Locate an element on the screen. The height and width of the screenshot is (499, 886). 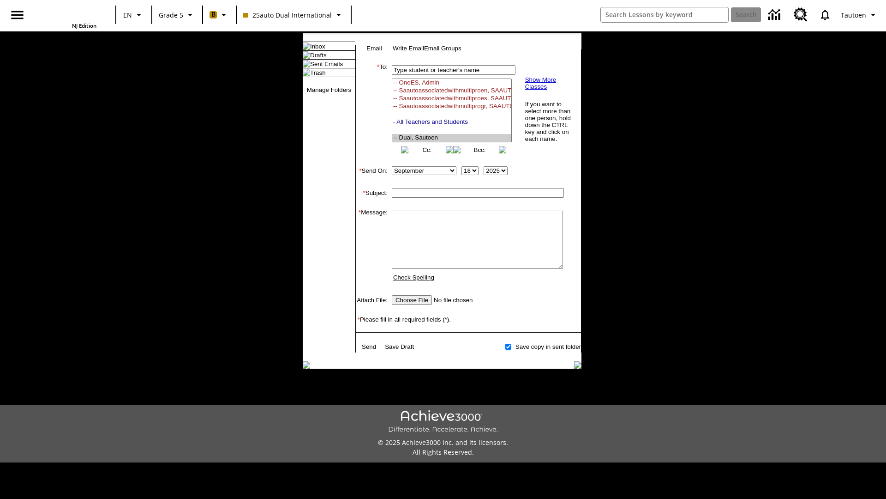
option: - All Teachers and Students is located at coordinates (452, 122).